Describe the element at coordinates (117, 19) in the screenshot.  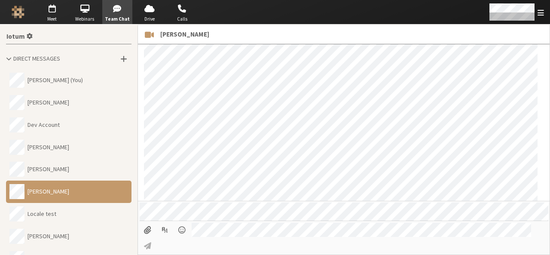
I see `span: Team Chat` at that location.